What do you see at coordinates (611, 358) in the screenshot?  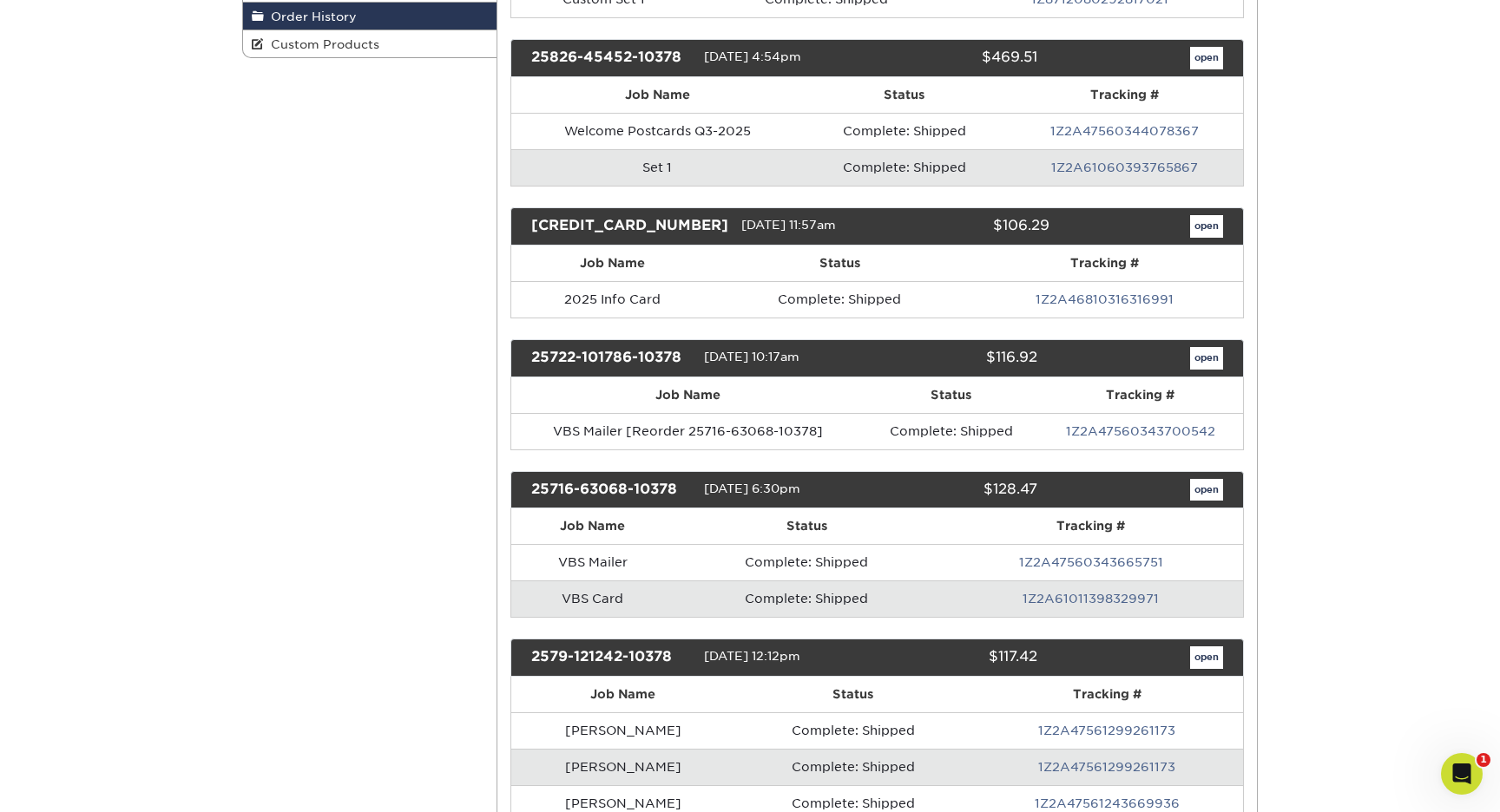 I see `div: 25722-101786-10378` at bounding box center [611, 358].